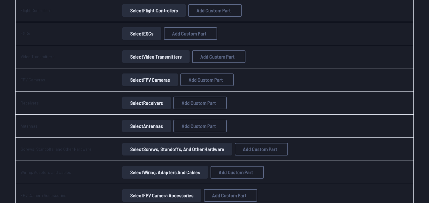  I want to click on a: SelectFlight Controllers, so click(154, 10).